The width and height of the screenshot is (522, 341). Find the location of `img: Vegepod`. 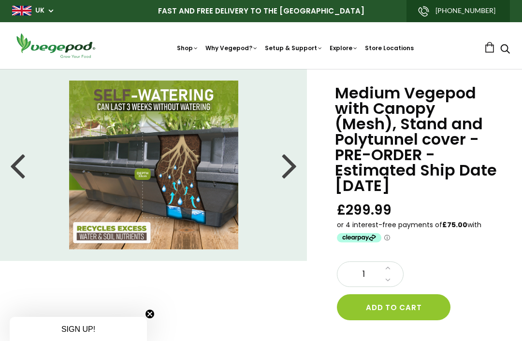

img: Vegepod is located at coordinates (56, 45).